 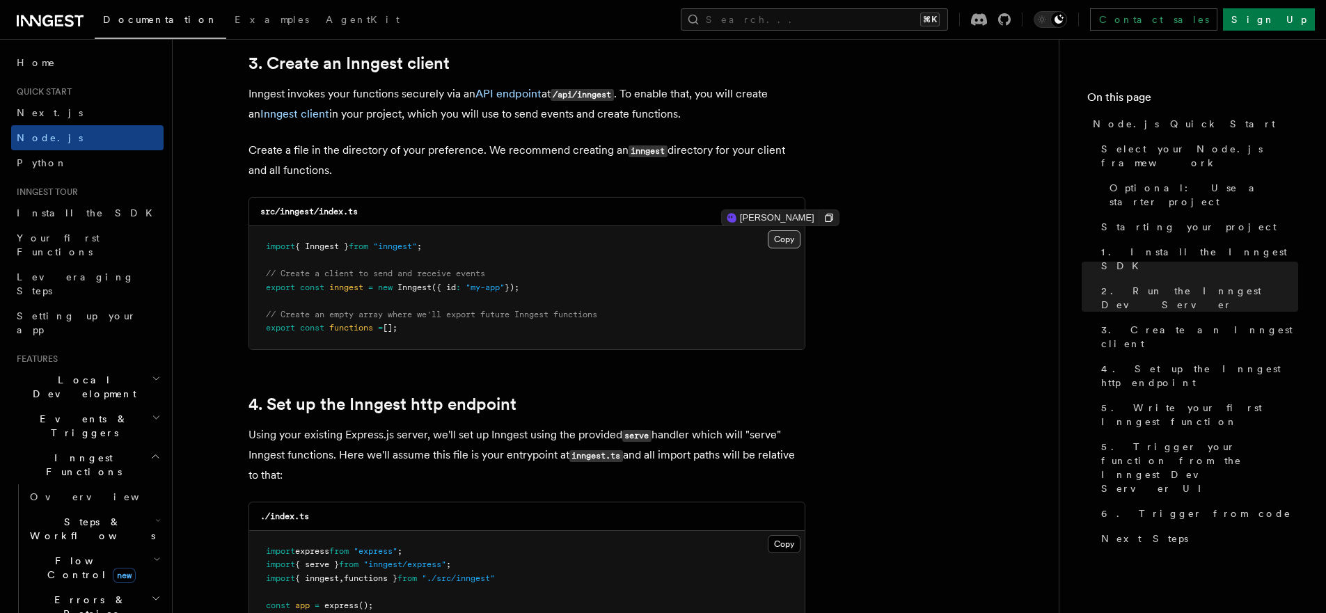 What do you see at coordinates (1196, 514) in the screenshot?
I see `span: 6. Trigger from code` at bounding box center [1196, 514].